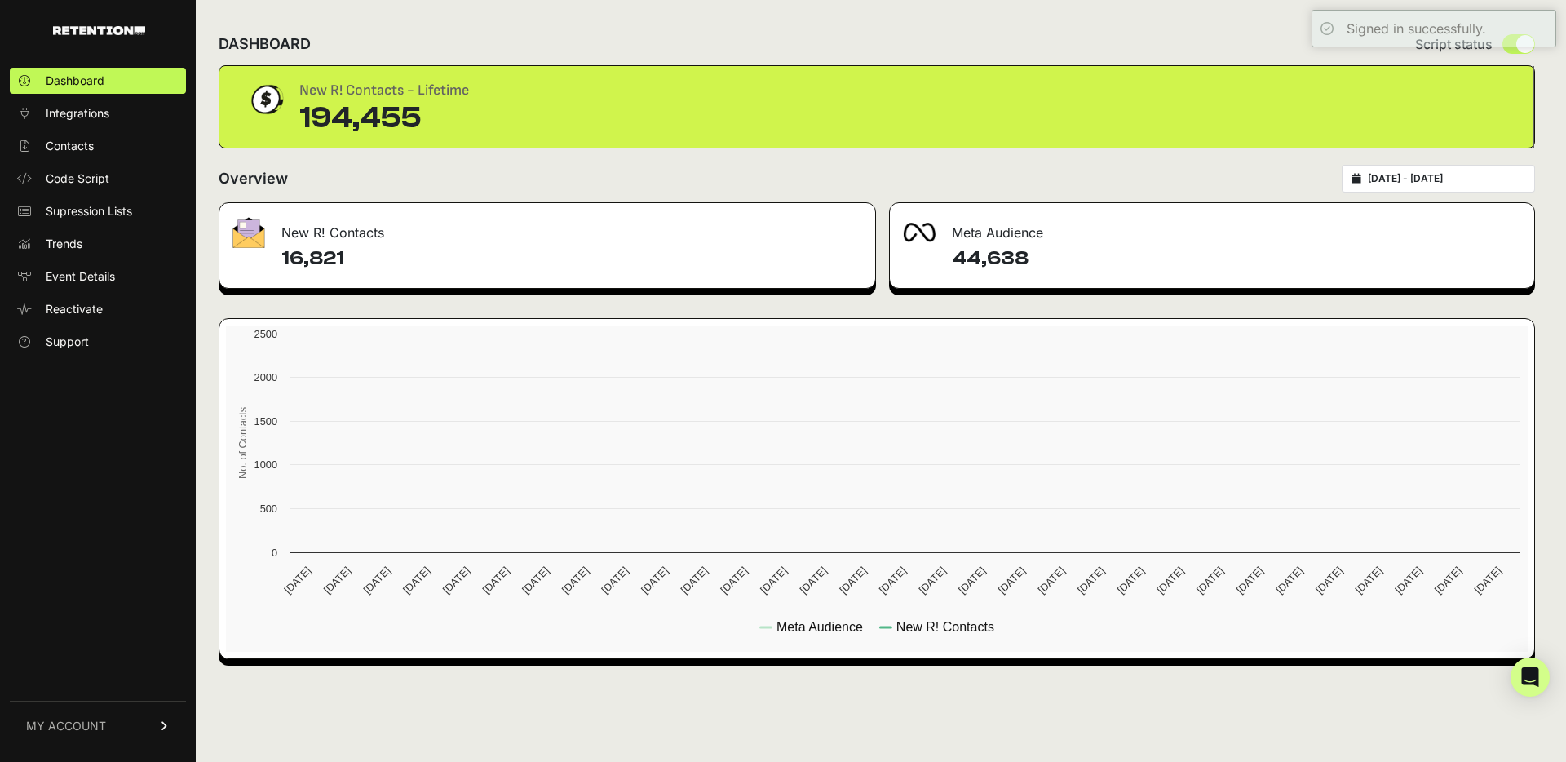 The image size is (1566, 762). Describe the element at coordinates (98, 309) in the screenshot. I see `a: Reactivate` at that location.